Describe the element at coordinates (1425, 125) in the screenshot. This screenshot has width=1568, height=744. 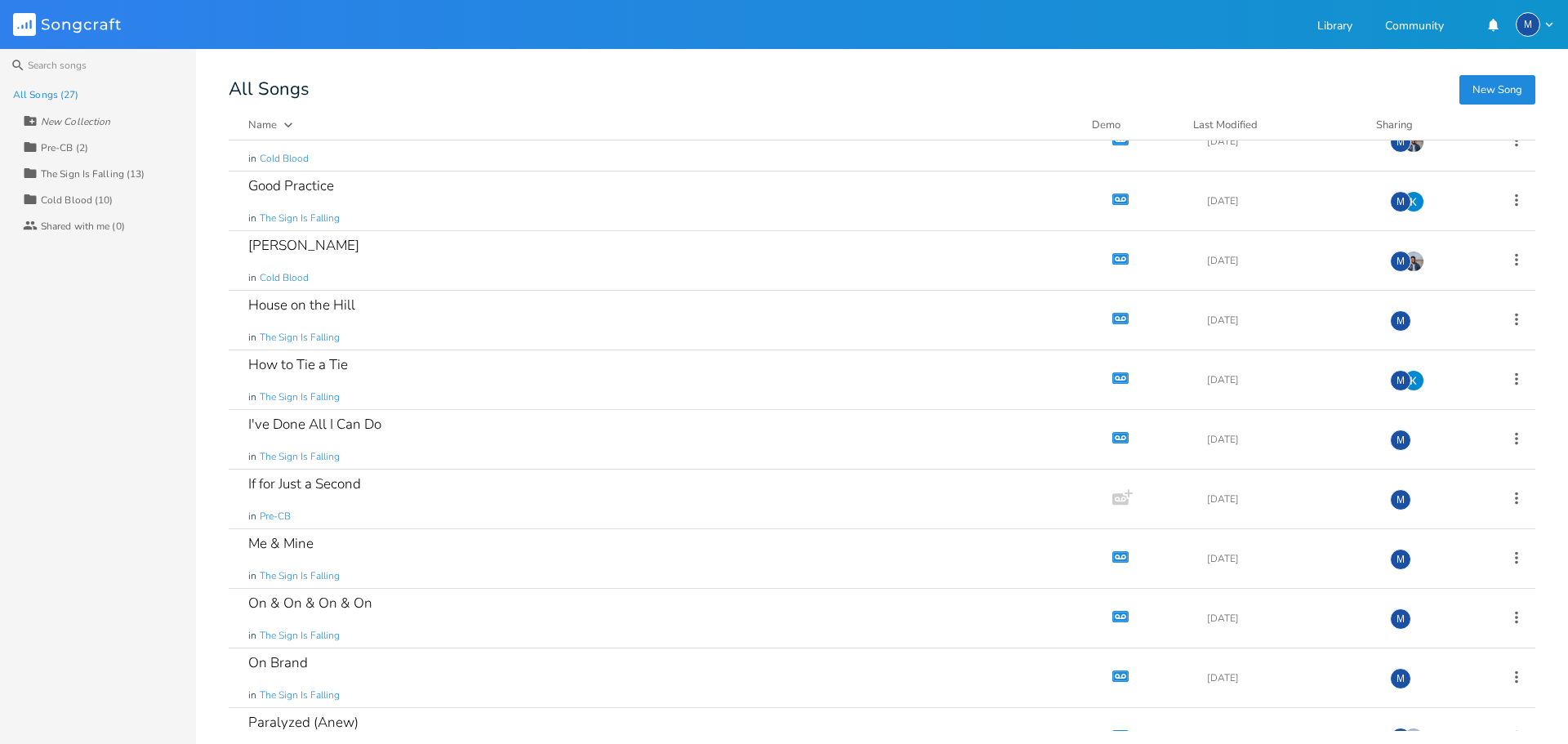
I see `div: Sharing` at that location.